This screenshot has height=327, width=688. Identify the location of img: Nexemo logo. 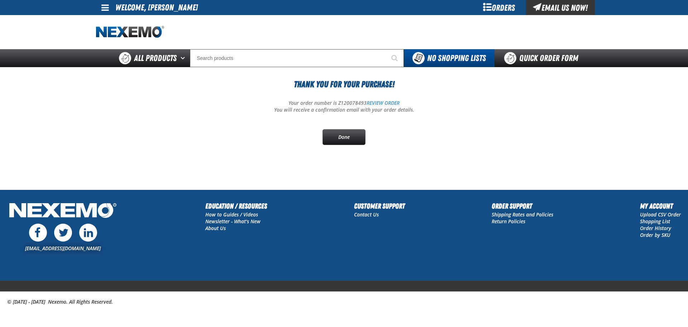
(130, 32).